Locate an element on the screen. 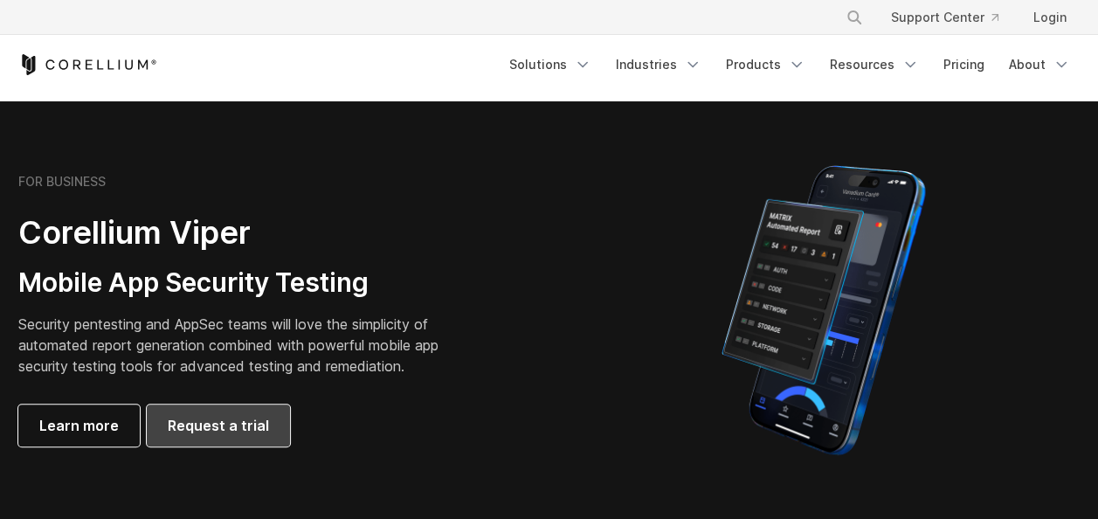 The image size is (1098, 519). a: Solutions is located at coordinates (550, 65).